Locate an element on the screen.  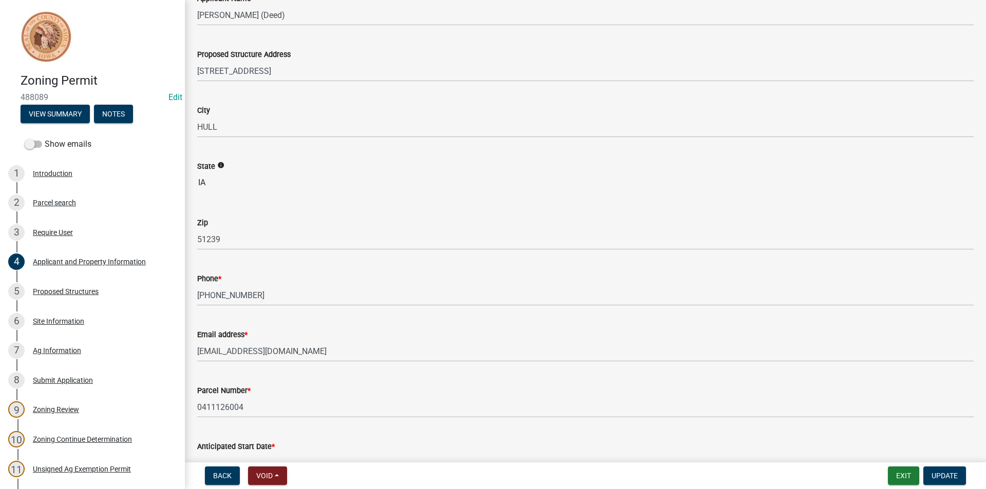
label: Phone is located at coordinates (209, 279).